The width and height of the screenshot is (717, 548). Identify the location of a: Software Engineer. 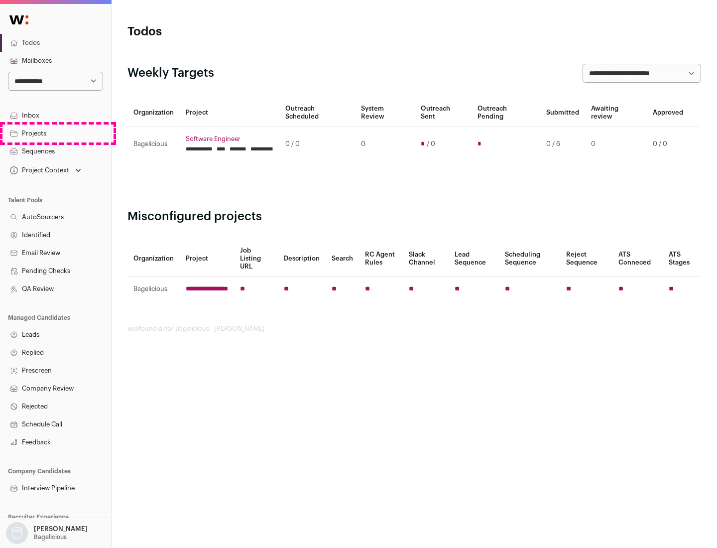
(230, 139).